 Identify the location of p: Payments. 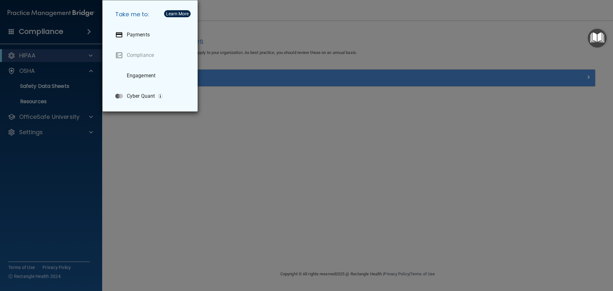
(138, 35).